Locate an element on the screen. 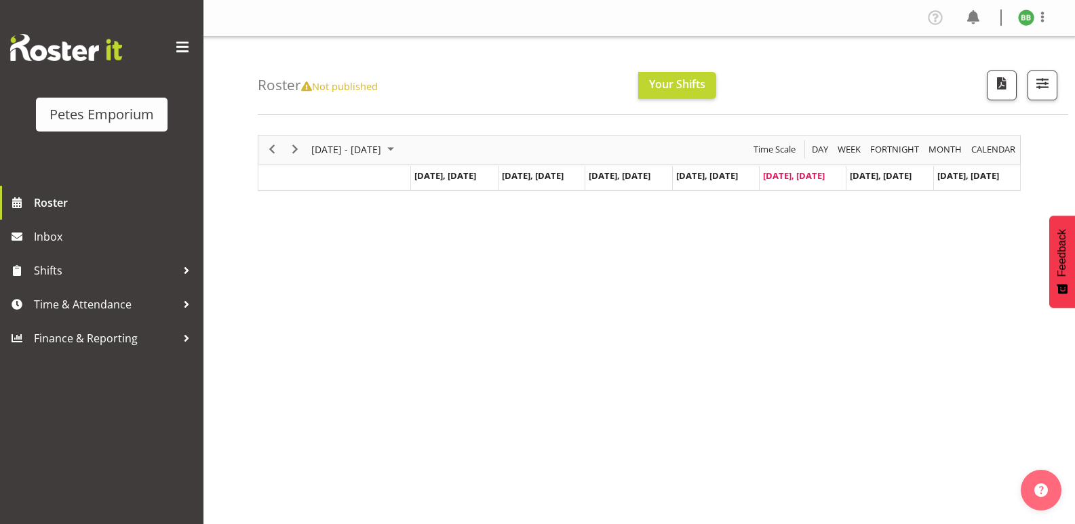 This screenshot has height=524, width=1075. span: Feedback is located at coordinates (1062, 253).